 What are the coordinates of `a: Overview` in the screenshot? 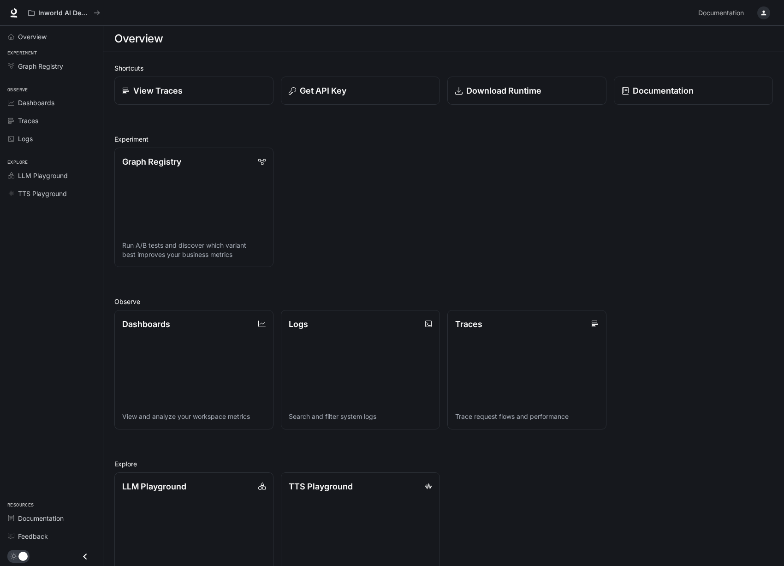 It's located at (51, 36).